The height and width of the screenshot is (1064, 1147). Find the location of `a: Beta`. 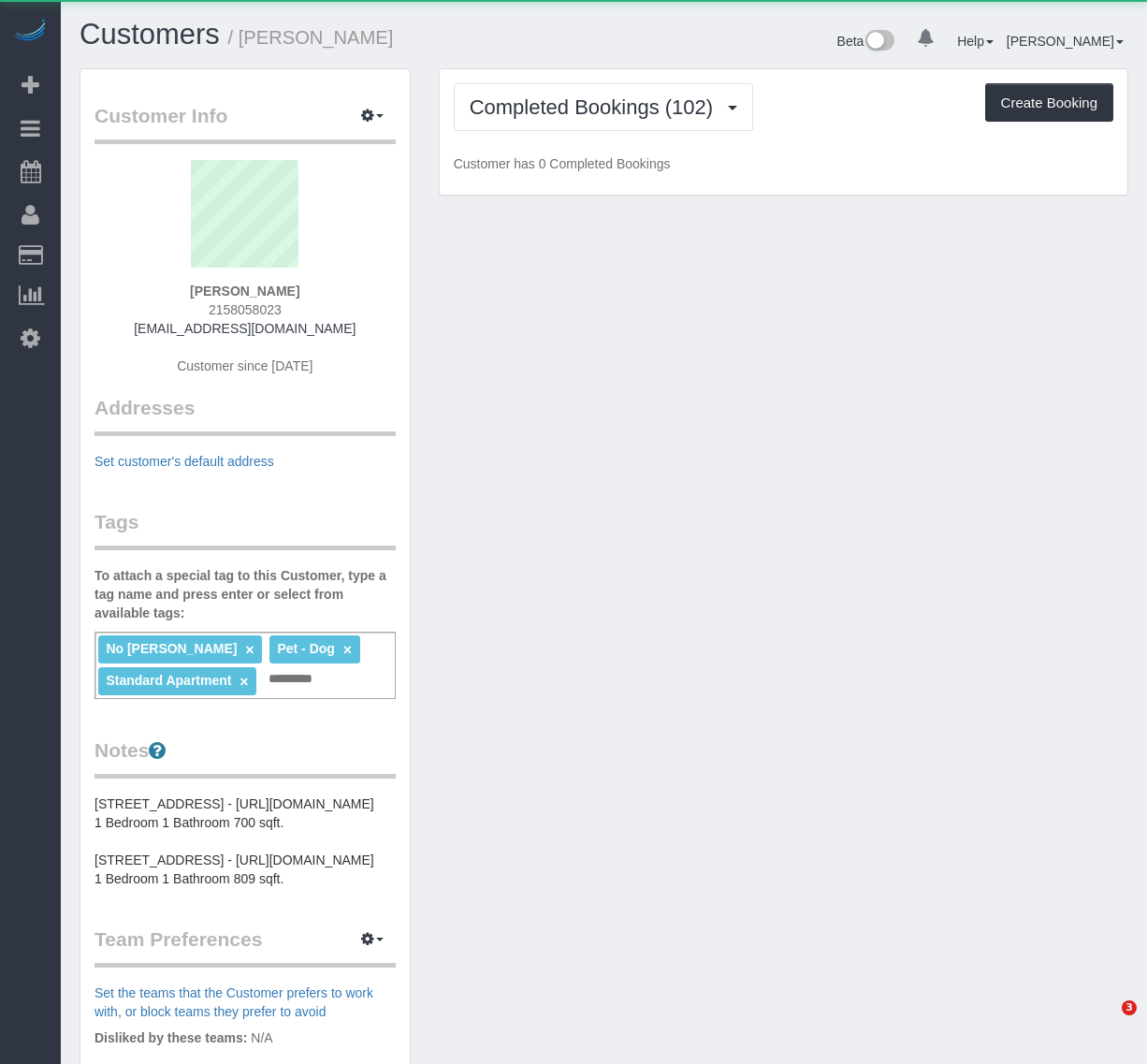

a: Beta is located at coordinates (866, 41).